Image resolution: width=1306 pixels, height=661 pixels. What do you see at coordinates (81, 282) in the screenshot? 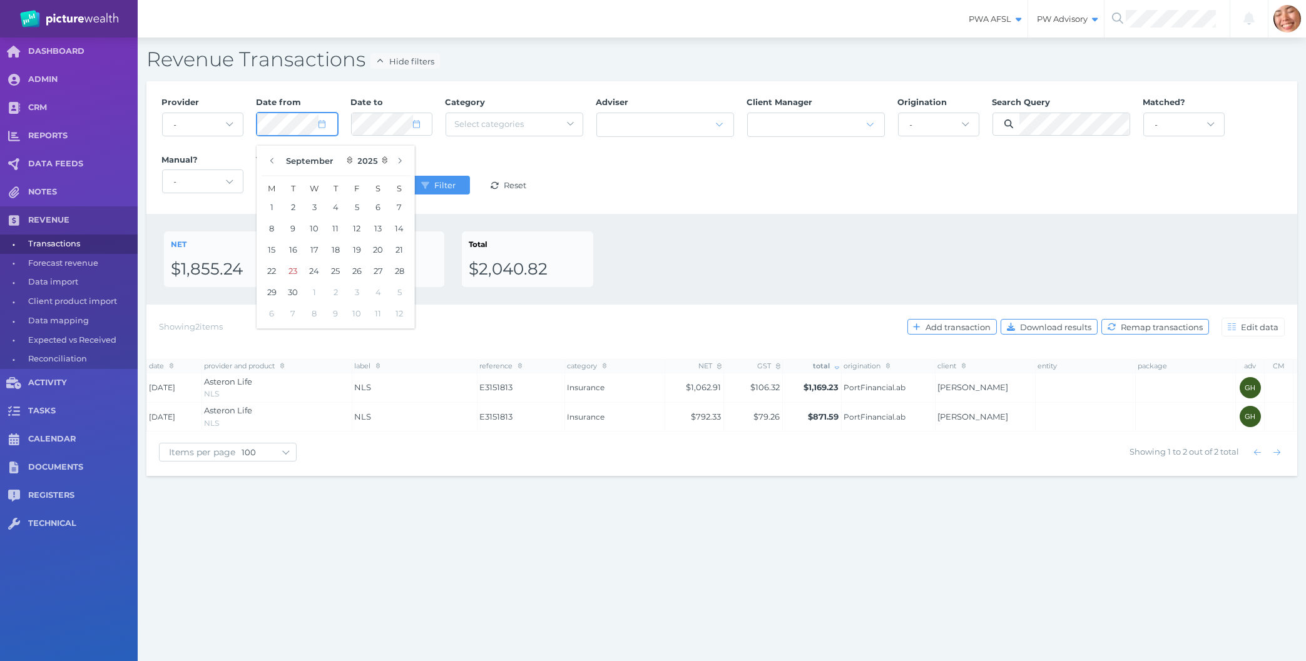
I see `span: Data import` at bounding box center [81, 282].